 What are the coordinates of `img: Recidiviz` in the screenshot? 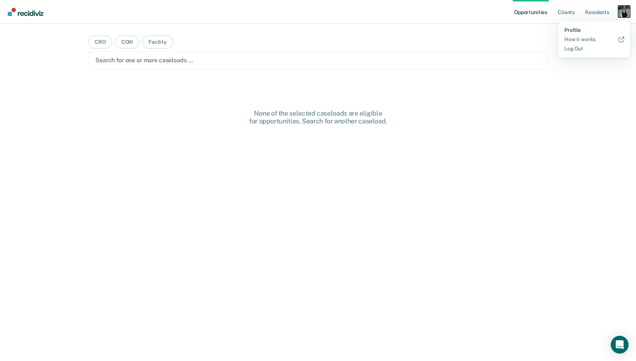 It's located at (26, 12).